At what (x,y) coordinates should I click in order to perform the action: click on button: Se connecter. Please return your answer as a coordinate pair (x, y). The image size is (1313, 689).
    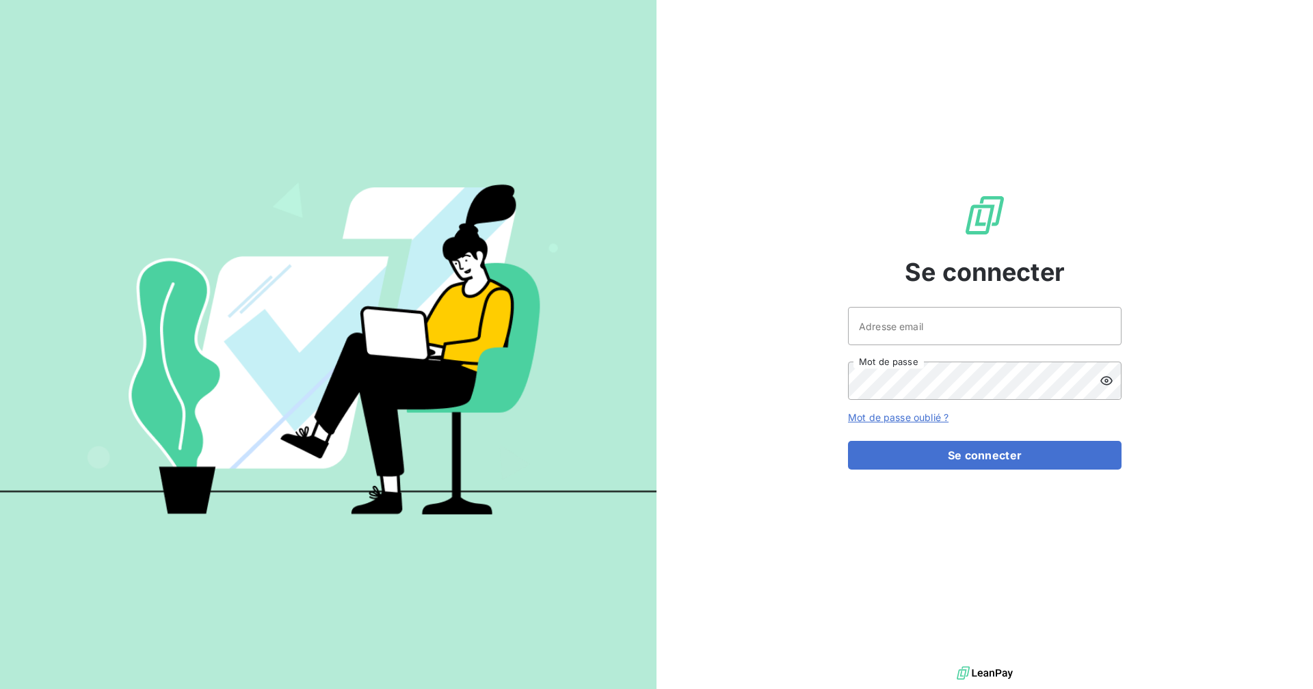
    Looking at the image, I should click on (984, 455).